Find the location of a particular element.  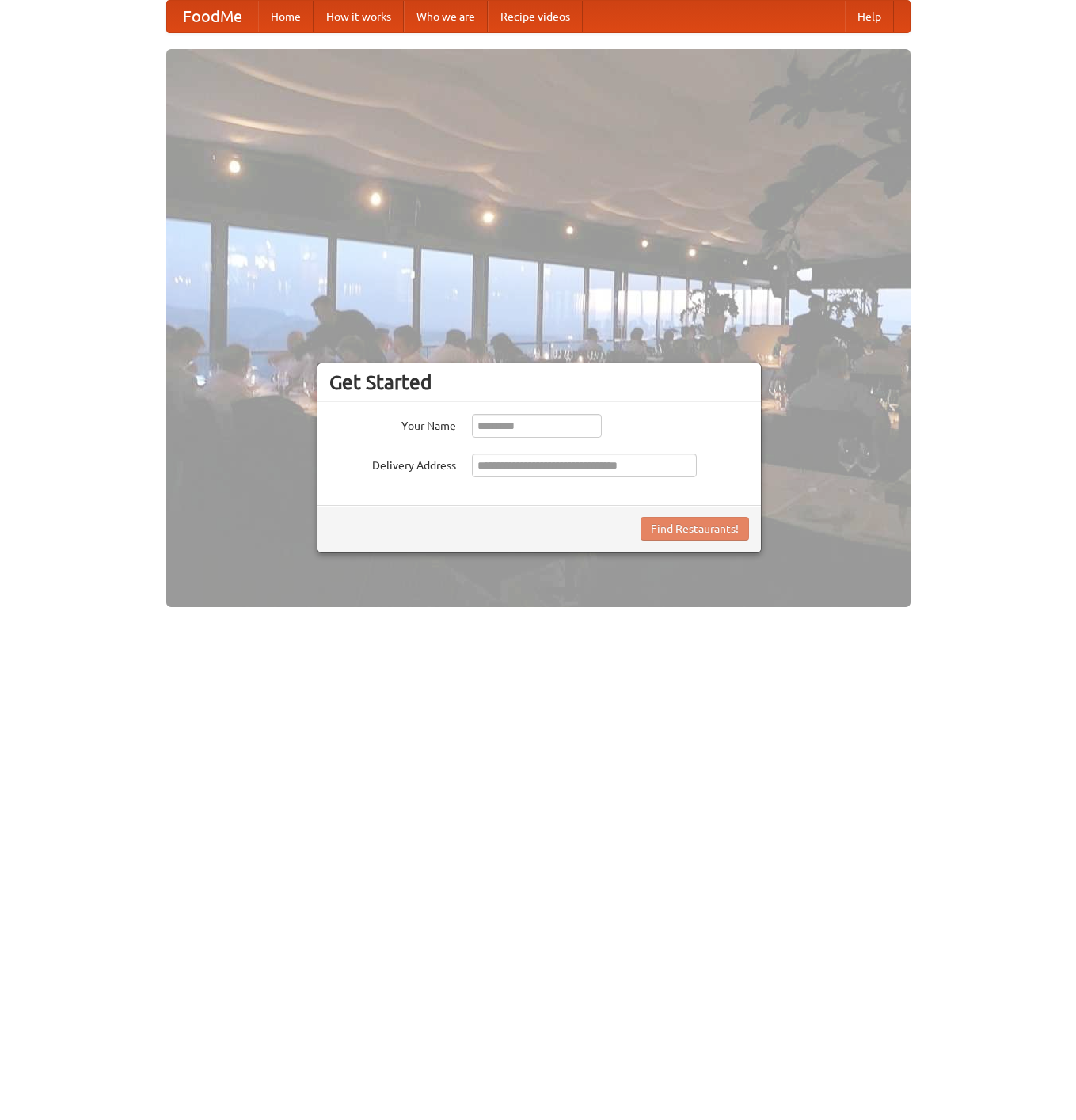

a: How it works is located at coordinates (359, 16).